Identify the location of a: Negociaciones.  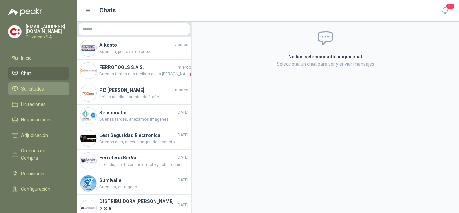
(39, 120).